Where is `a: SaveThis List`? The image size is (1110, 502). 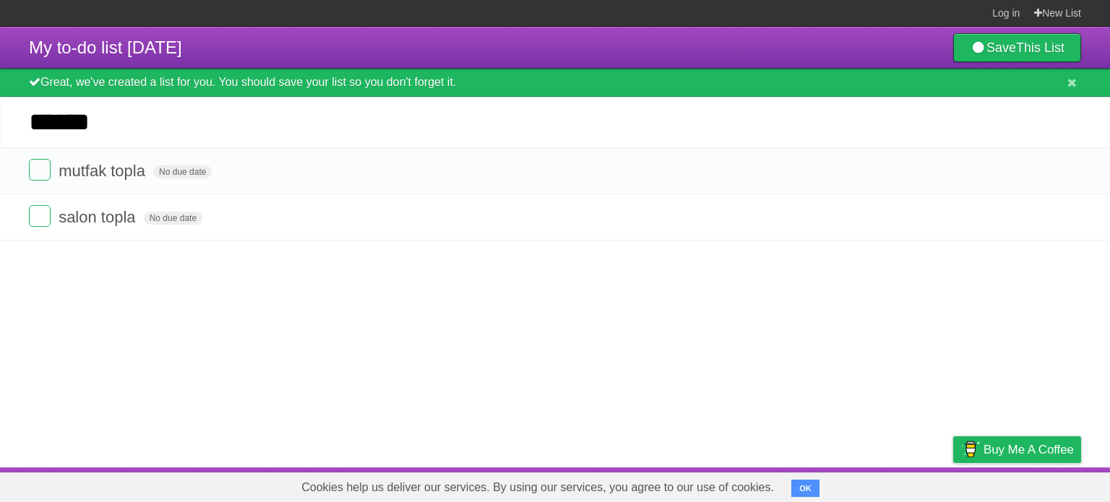 a: SaveThis List is located at coordinates (1017, 48).